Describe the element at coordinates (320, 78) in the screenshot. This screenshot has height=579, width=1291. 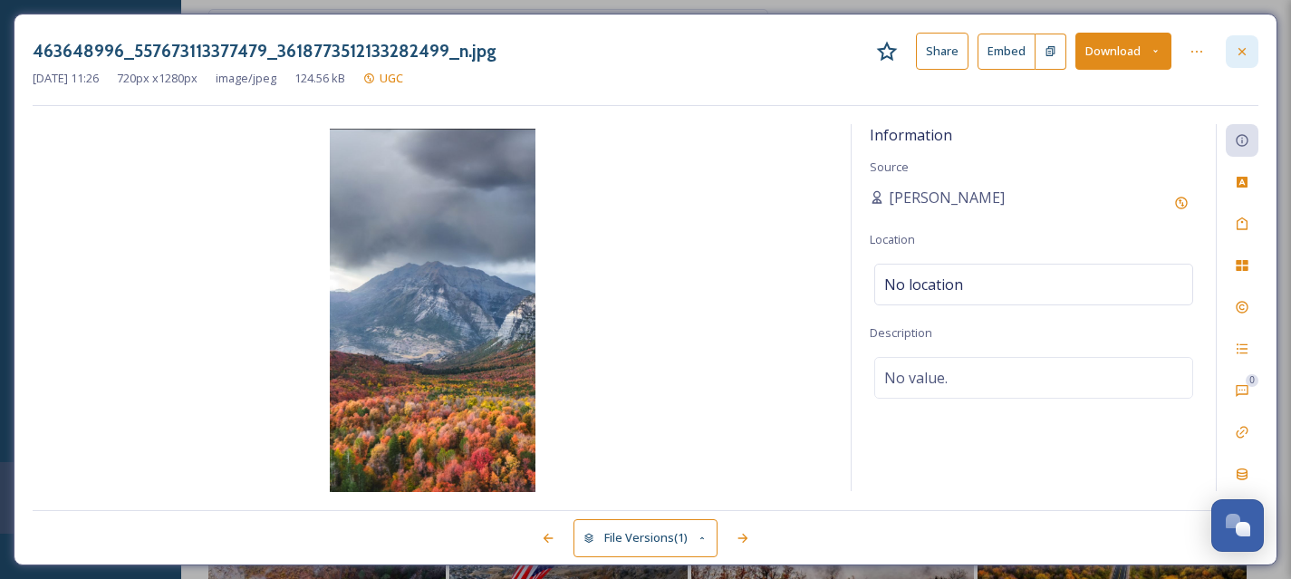
I see `span: 124.56 kB` at that location.